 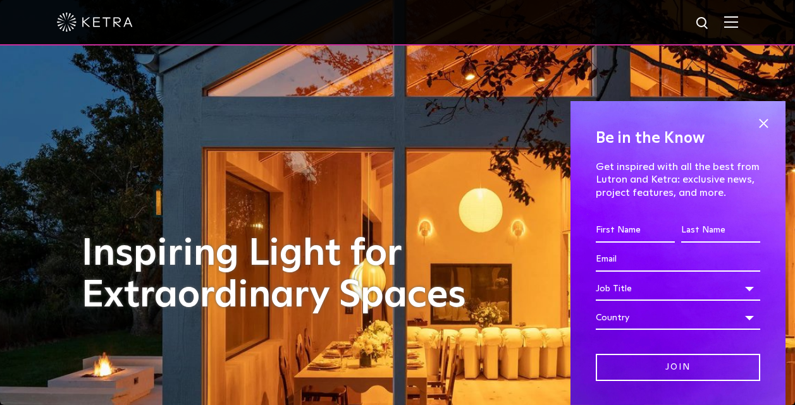 What do you see at coordinates (287, 275) in the screenshot?
I see `h1: Inspiring Light for Extraordinary Spaces` at bounding box center [287, 275].